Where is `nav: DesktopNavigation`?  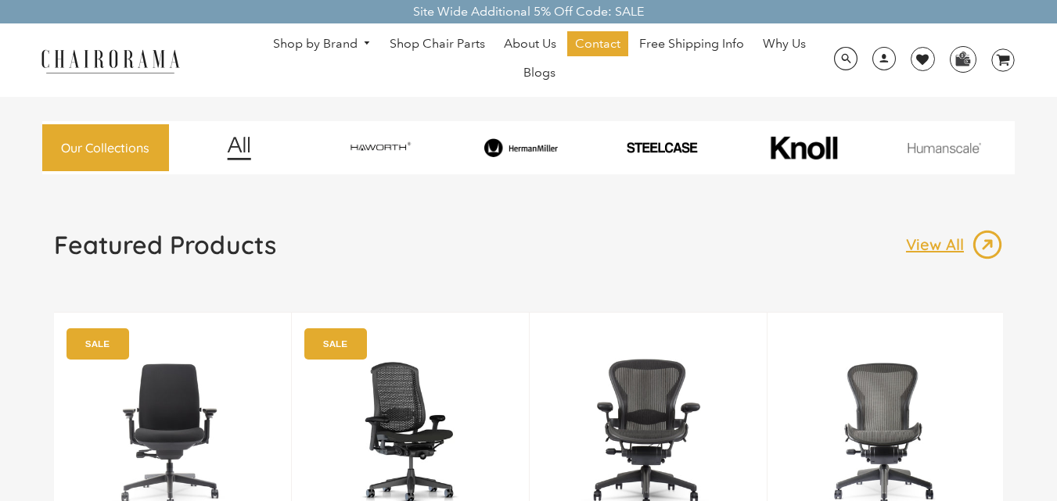 nav: DesktopNavigation is located at coordinates (540, 60).